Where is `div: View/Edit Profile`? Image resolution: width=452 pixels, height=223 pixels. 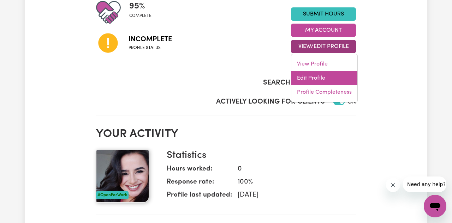
div: View/Edit Profile is located at coordinates (324, 78).